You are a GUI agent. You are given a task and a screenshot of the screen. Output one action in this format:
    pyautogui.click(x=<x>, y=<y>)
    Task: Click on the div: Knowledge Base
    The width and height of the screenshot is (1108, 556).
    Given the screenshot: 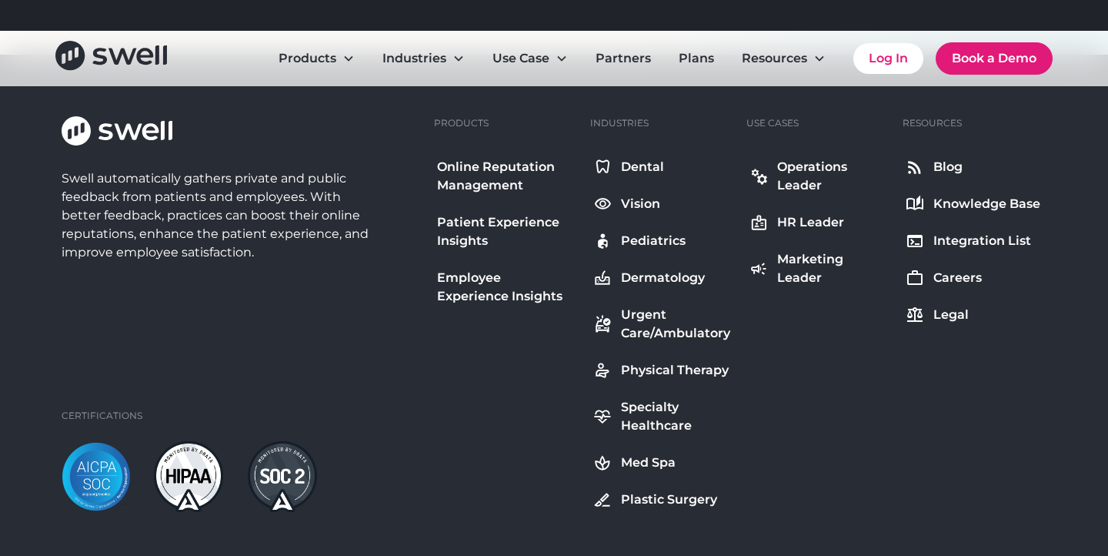 What is the action you would take?
    pyautogui.click(x=987, y=204)
    